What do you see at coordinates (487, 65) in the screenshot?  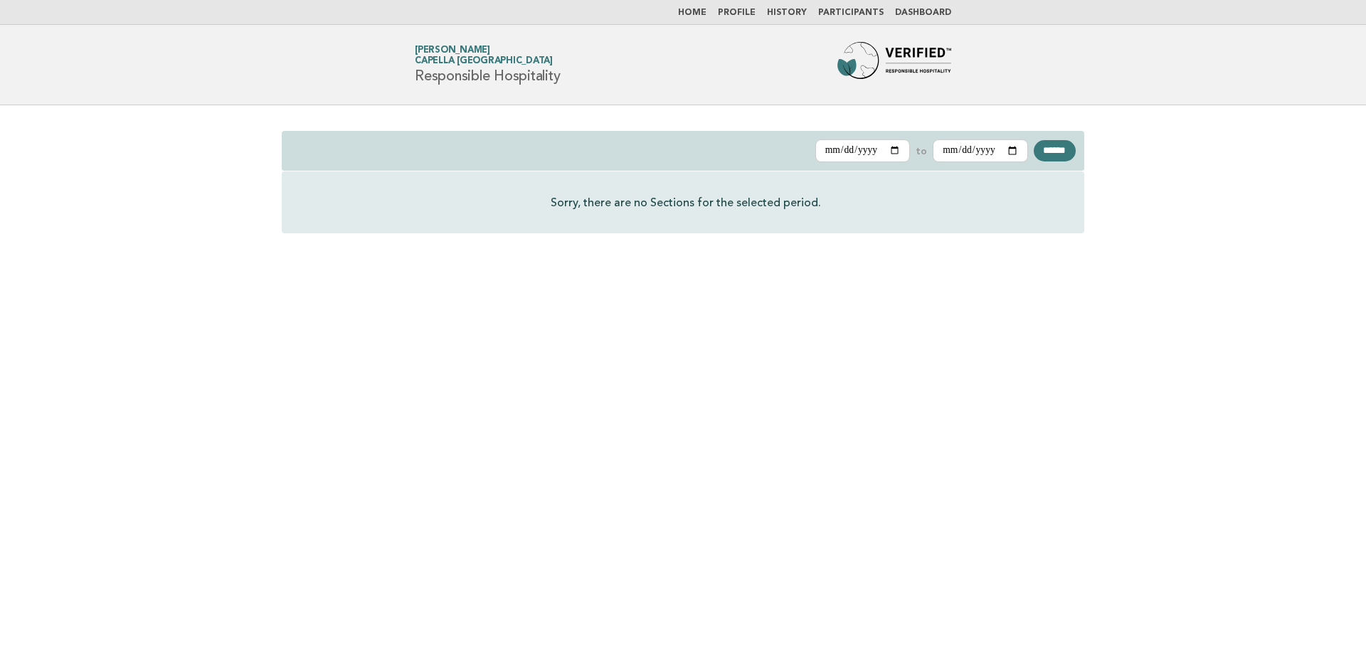 I see `h1: Responsible Hospitality` at bounding box center [487, 65].